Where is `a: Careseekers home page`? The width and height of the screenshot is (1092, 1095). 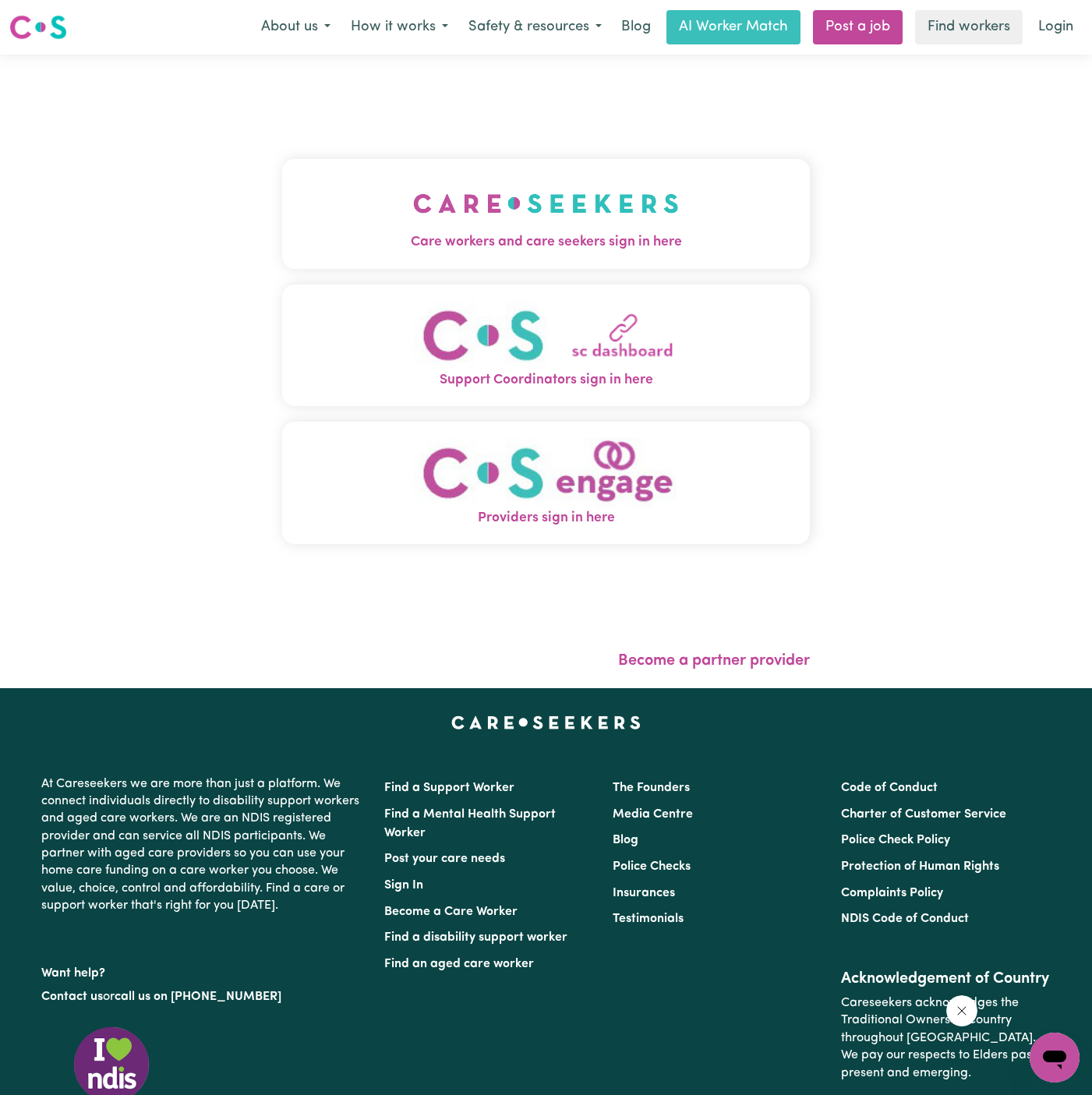
a: Careseekers home page is located at coordinates (546, 723).